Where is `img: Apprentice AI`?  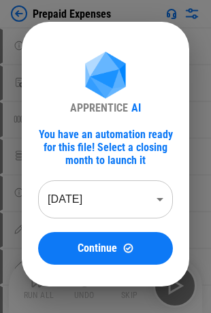
img: Apprentice AI is located at coordinates (105, 76).